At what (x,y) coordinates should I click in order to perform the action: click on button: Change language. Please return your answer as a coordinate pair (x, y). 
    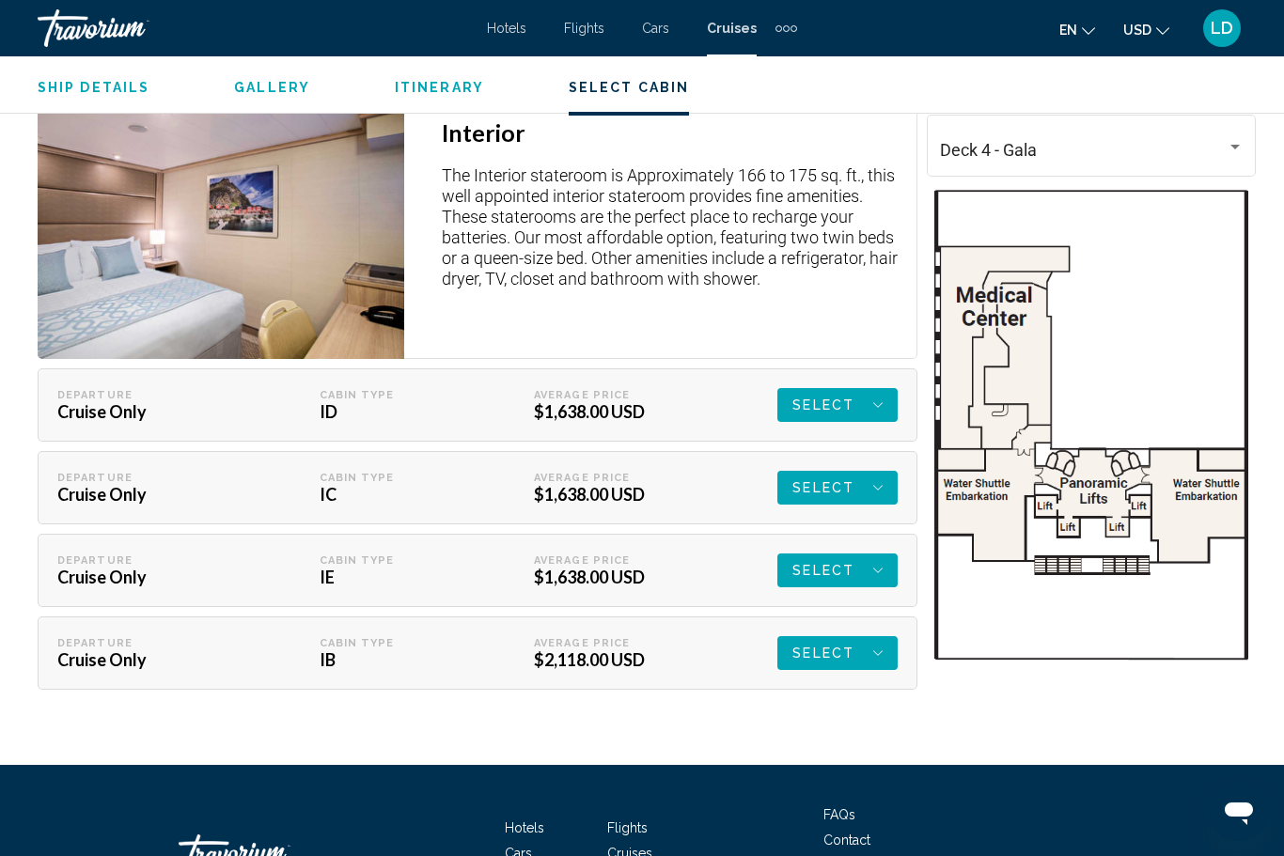
    Looking at the image, I should click on (1077, 29).